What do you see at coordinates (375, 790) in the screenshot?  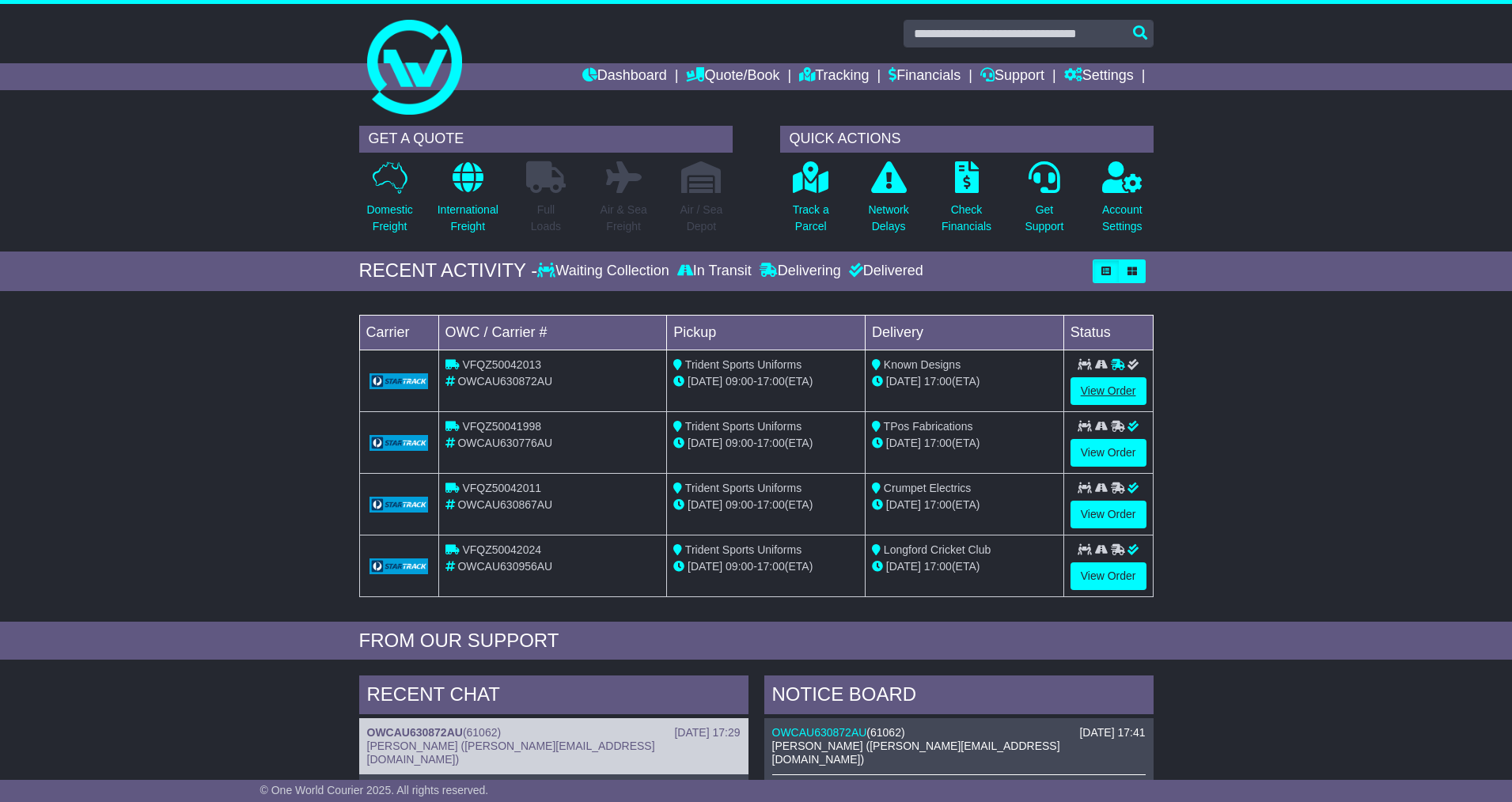 I see `span: © One World Courier 2025. All rights reserved.` at bounding box center [375, 790].